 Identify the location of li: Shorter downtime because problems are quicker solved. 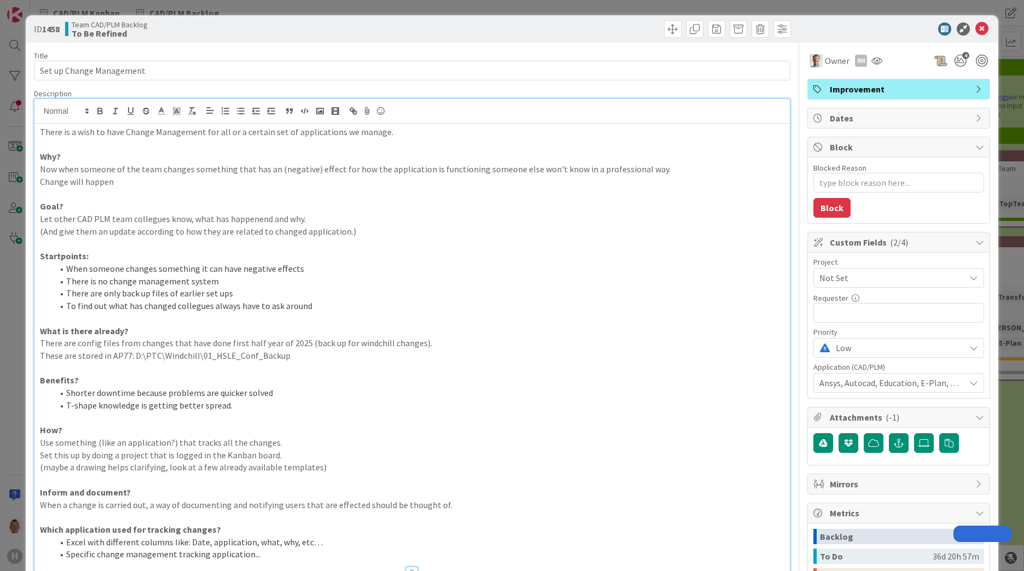
(418, 393).